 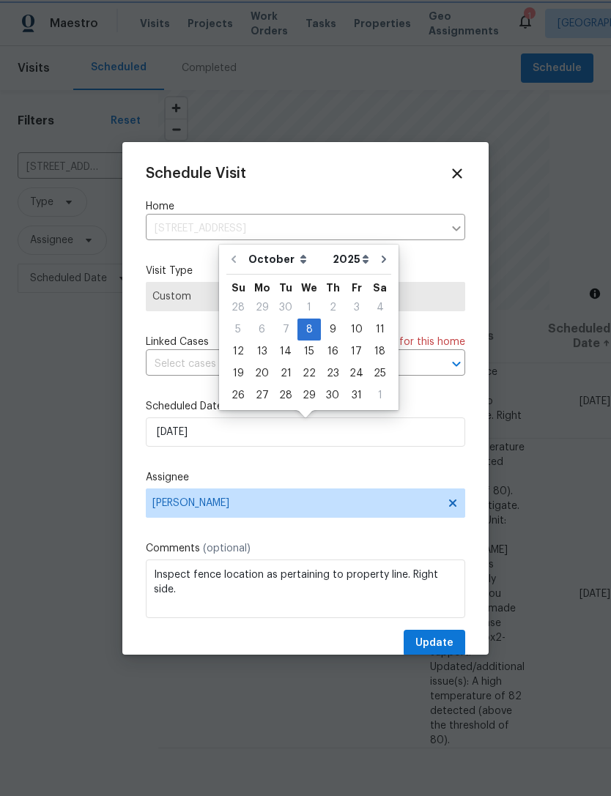 I want to click on div: 6, so click(x=262, y=330).